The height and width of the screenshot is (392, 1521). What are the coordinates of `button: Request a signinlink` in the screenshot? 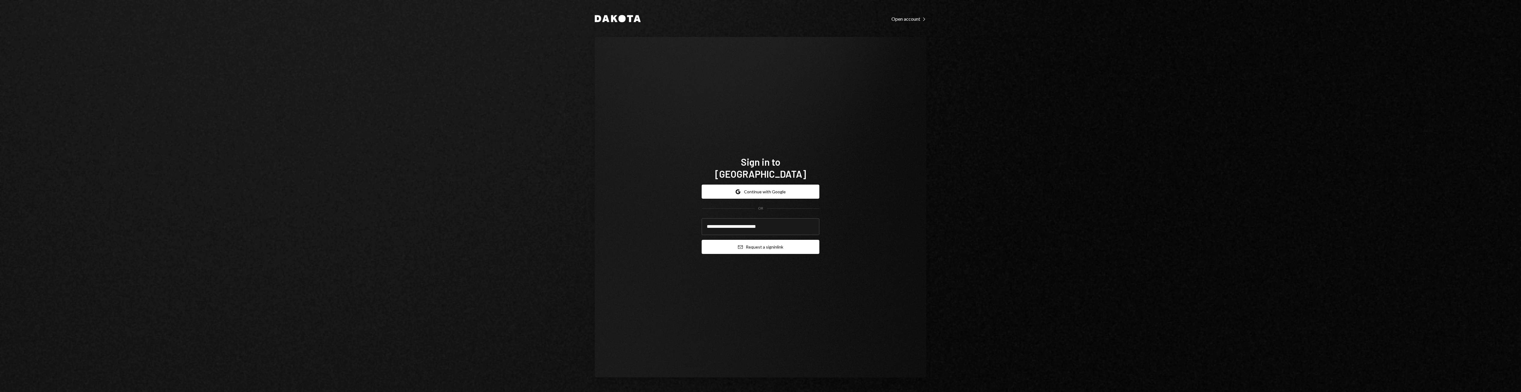 It's located at (760, 247).